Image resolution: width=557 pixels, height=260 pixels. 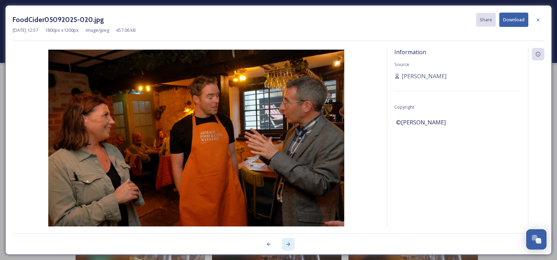 I want to click on img: FoodCider05092025-020.jpg, so click(x=196, y=148).